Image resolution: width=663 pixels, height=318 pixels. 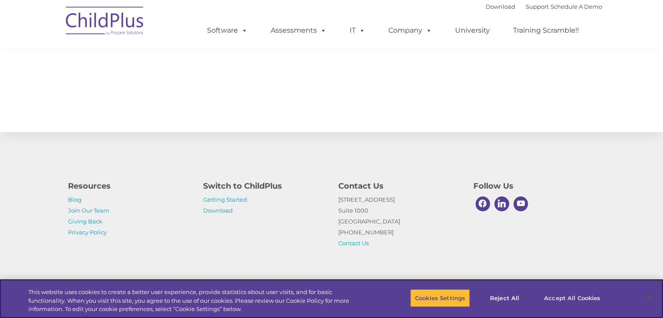 What do you see at coordinates (572, 298) in the screenshot?
I see `button: Accept All Cookies` at bounding box center [572, 298].